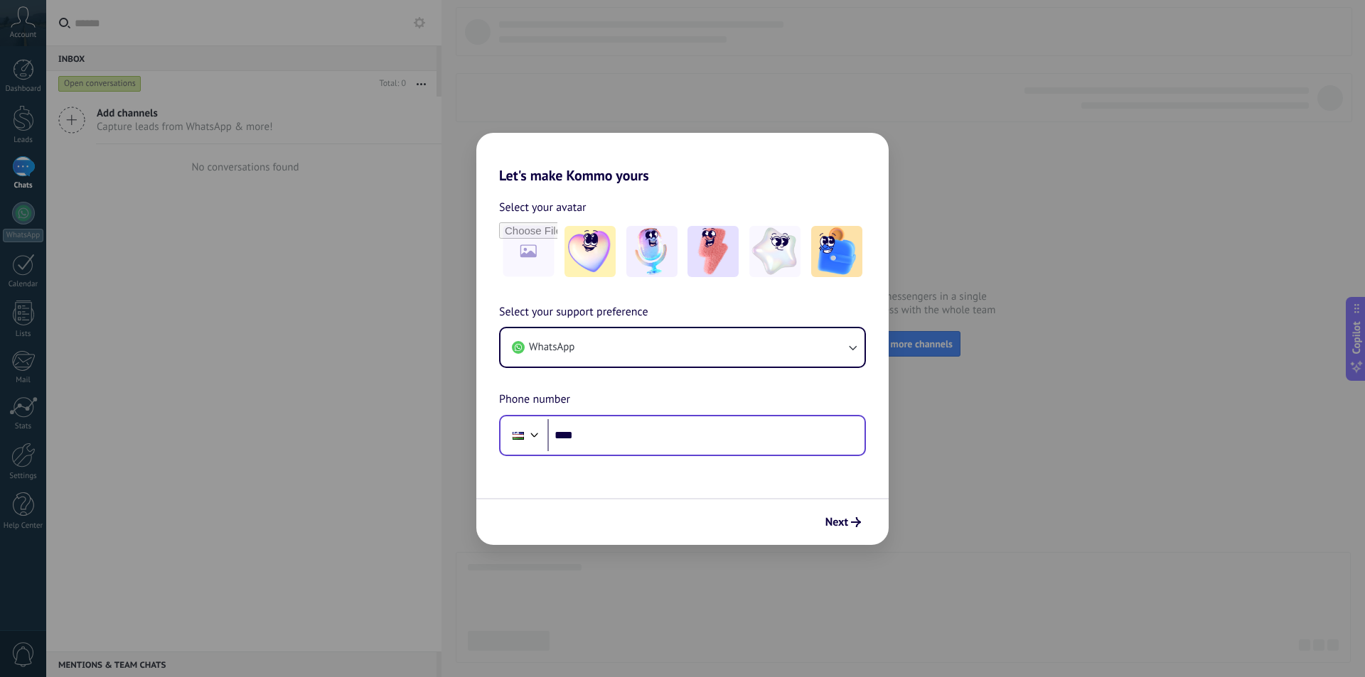 The height and width of the screenshot is (677, 1365). What do you see at coordinates (552, 348) in the screenshot?
I see `span: WhatsApp` at bounding box center [552, 348].